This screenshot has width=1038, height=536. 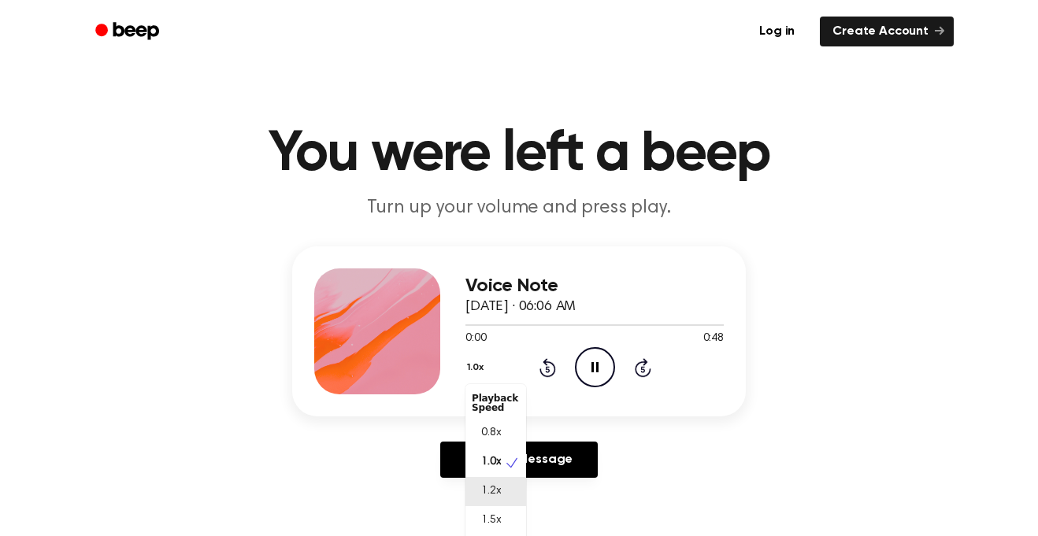 What do you see at coordinates (491, 462) in the screenshot?
I see `span: 1.0x` at bounding box center [491, 462].